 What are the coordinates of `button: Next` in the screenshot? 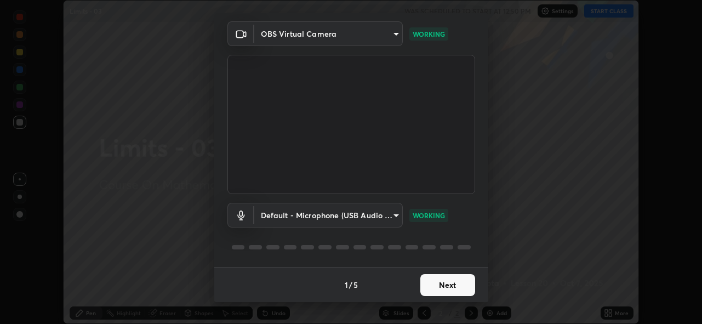 It's located at (448, 285).